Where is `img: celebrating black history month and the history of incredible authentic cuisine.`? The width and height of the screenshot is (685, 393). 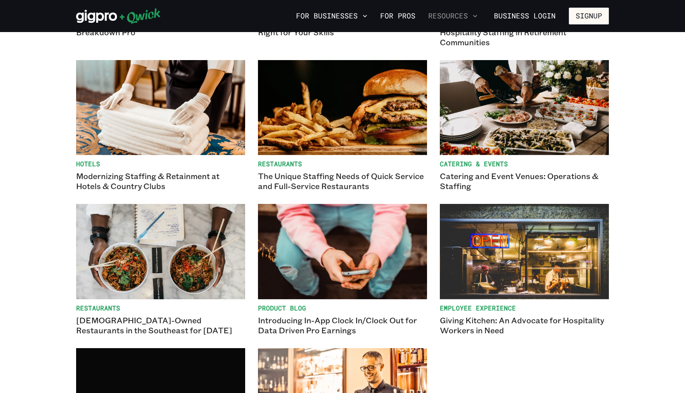
img: celebrating black history month and the history of incredible authentic cuisine. is located at coordinates (161, 251).